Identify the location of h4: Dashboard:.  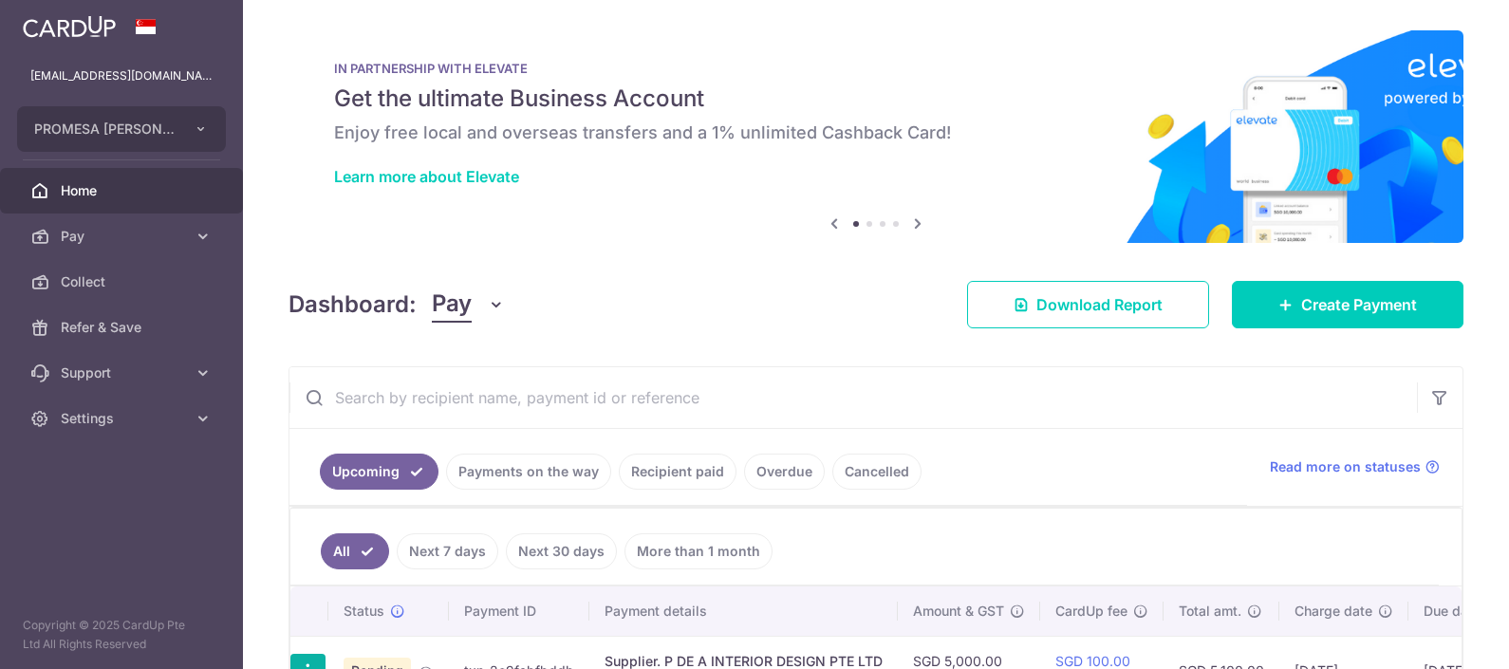
(352, 305).